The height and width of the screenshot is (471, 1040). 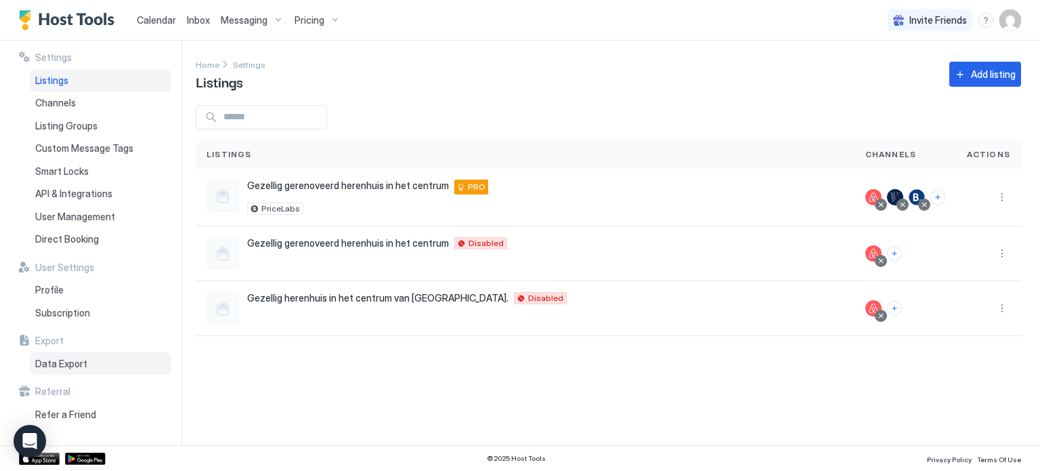 What do you see at coordinates (100, 414) in the screenshot?
I see `a: Refer a Friend` at bounding box center [100, 414].